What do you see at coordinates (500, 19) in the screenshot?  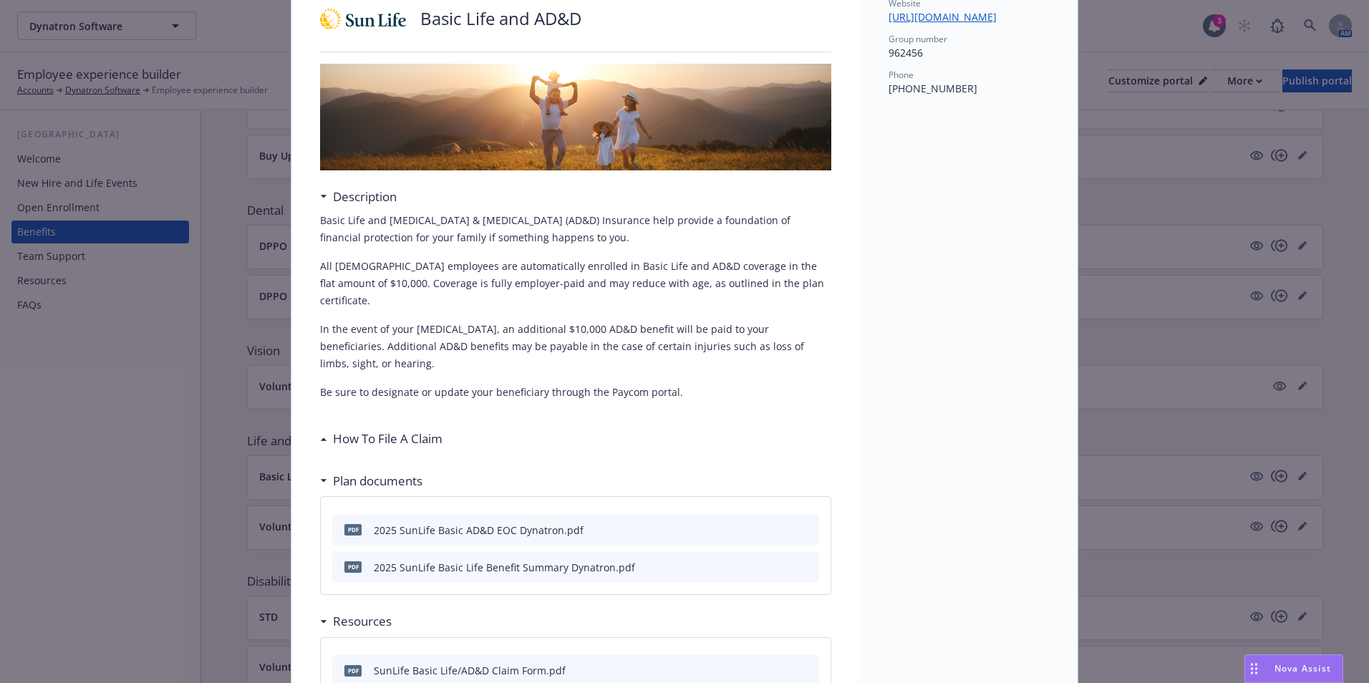 I see `p: Basic Life and AD&D` at bounding box center [500, 19].